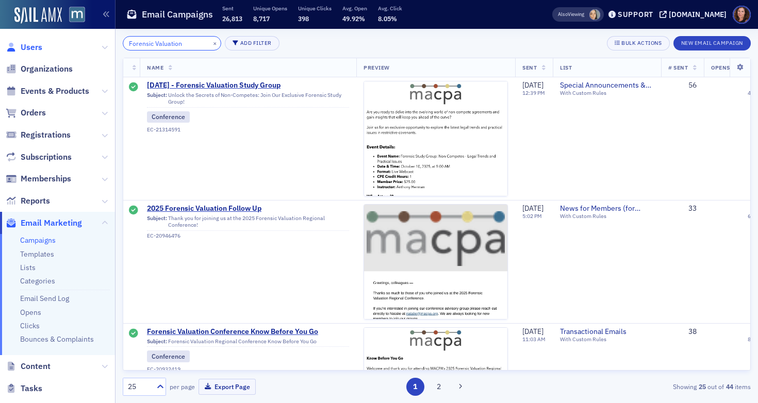 Image resolution: width=758 pixels, height=403 pixels. Describe the element at coordinates (248, 369) in the screenshot. I see `div: EC-20932419` at that location.